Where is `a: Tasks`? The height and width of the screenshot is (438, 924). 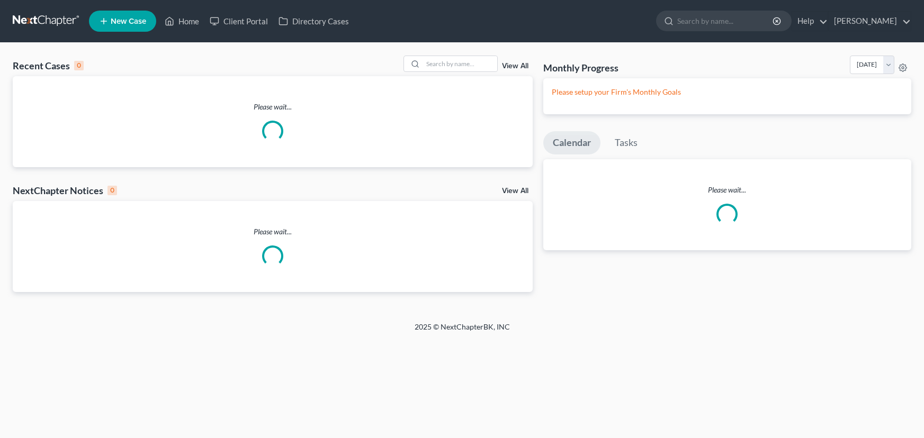 a: Tasks is located at coordinates (626, 143).